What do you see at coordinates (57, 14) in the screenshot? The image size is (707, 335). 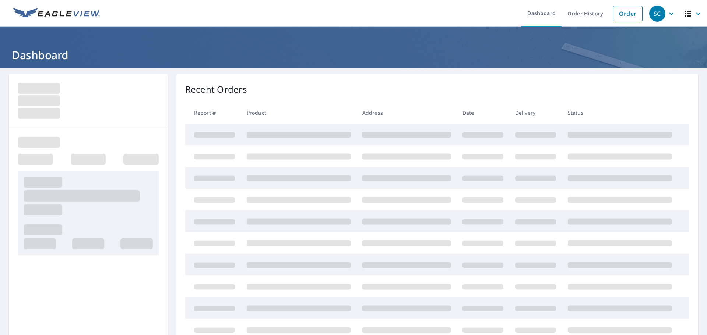 I see `img: EV Logo` at bounding box center [57, 14].